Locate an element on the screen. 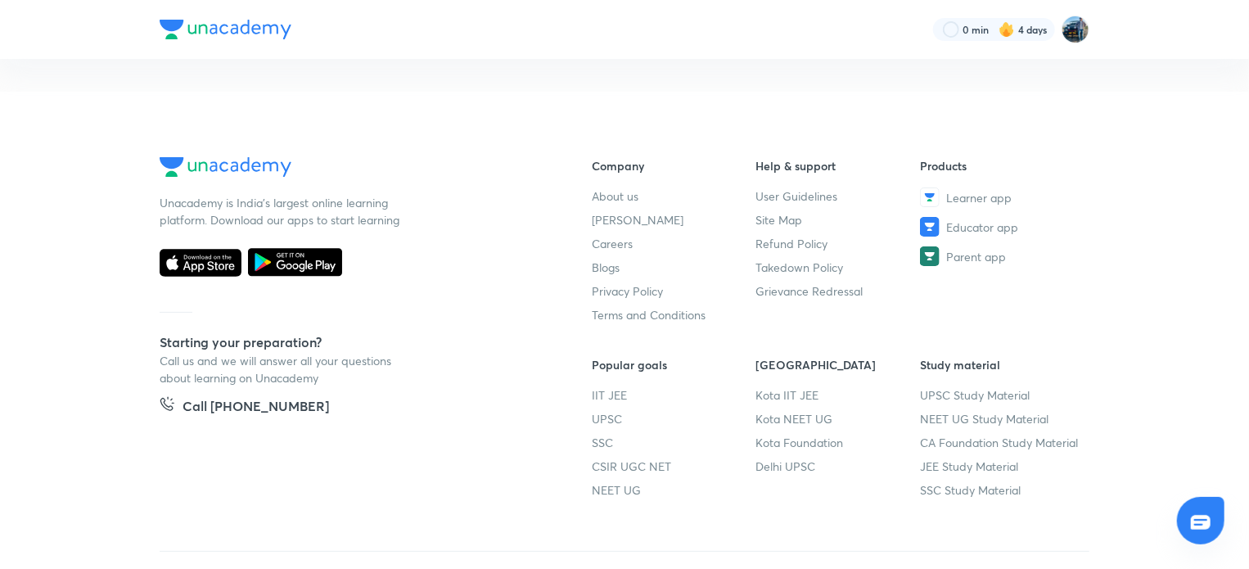  a: Takedown Policy is located at coordinates (838, 267).